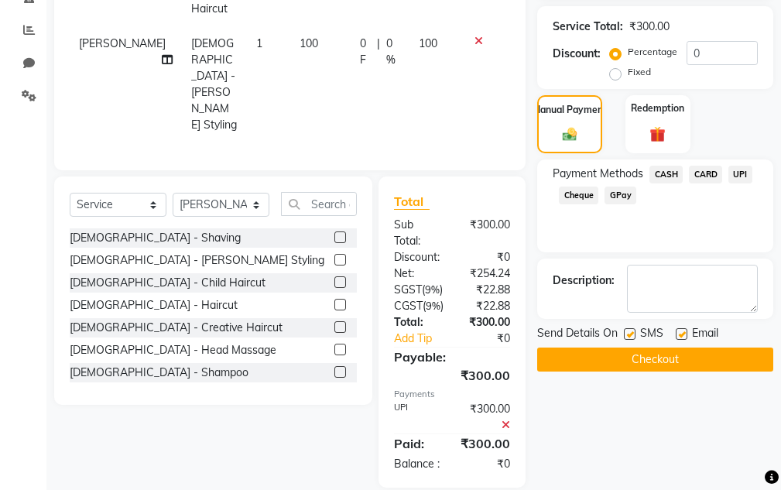 This screenshot has height=490, width=781. I want to click on span: Cheque, so click(578, 195).